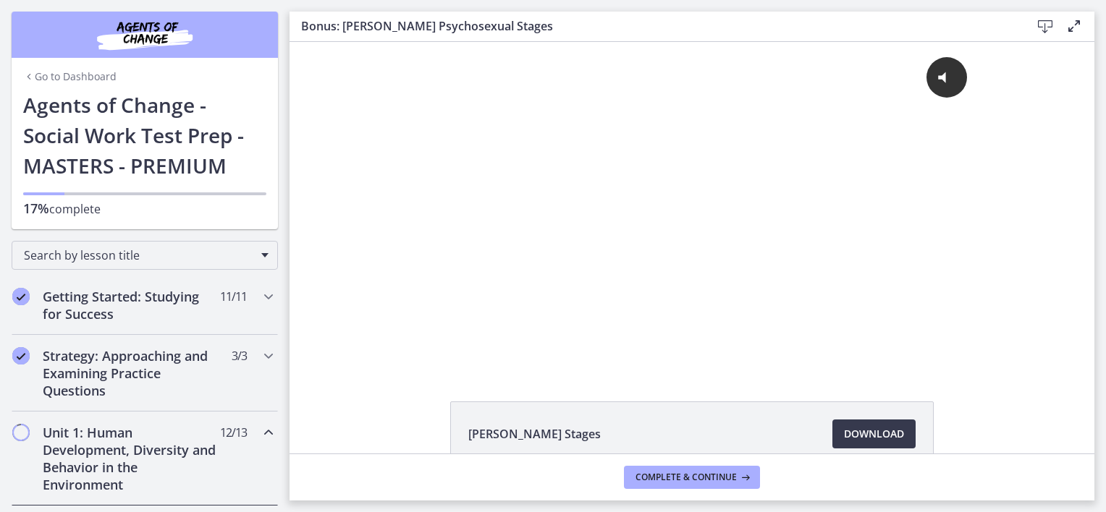  What do you see at coordinates (145, 255) in the screenshot?
I see `div: Search by lesson title` at bounding box center [145, 255].